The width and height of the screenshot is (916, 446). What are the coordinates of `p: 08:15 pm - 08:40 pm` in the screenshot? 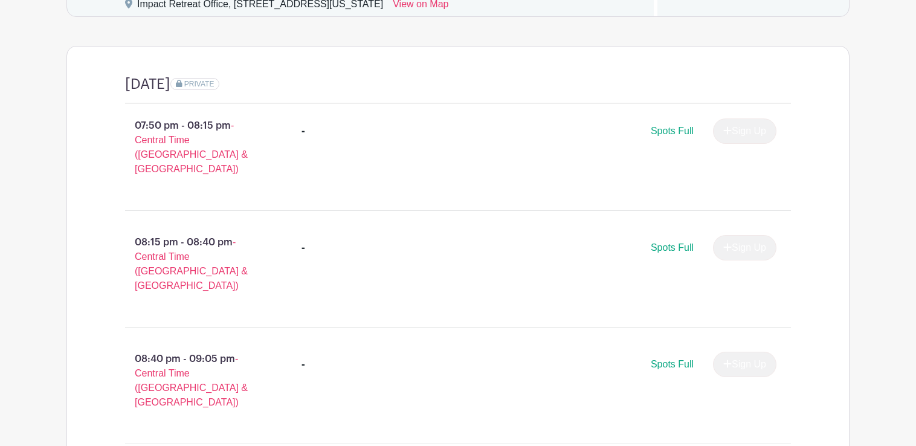 It's located at (194, 264).